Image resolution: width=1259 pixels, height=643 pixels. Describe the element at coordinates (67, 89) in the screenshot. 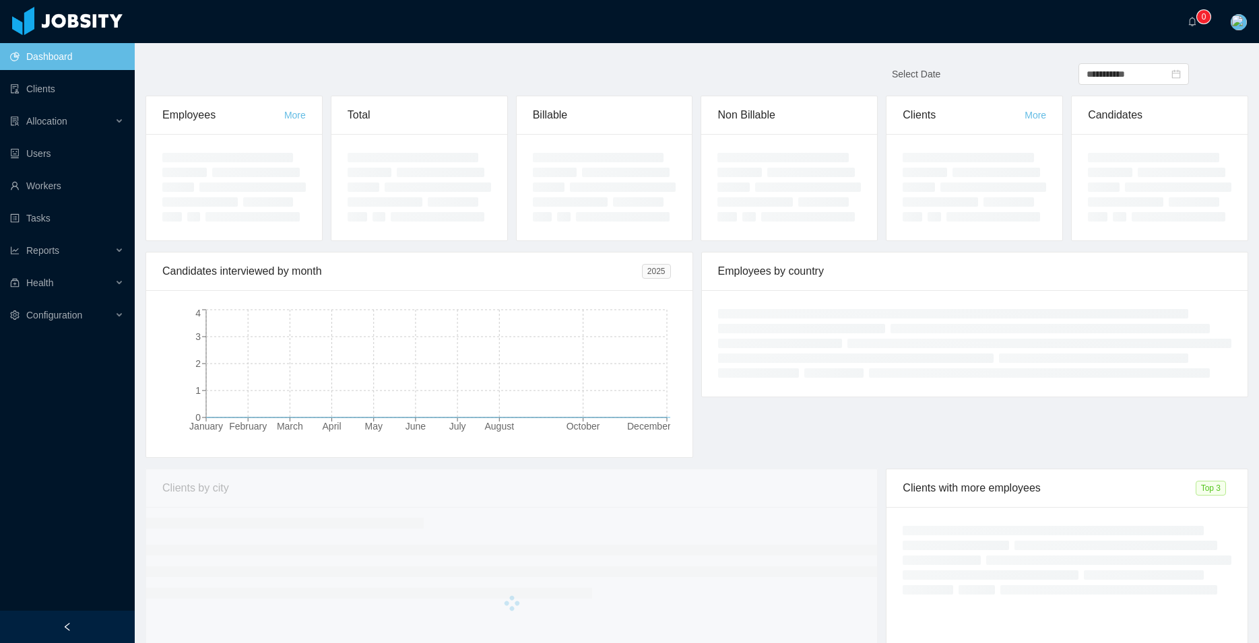

I see `a: icon: auditClients` at that location.